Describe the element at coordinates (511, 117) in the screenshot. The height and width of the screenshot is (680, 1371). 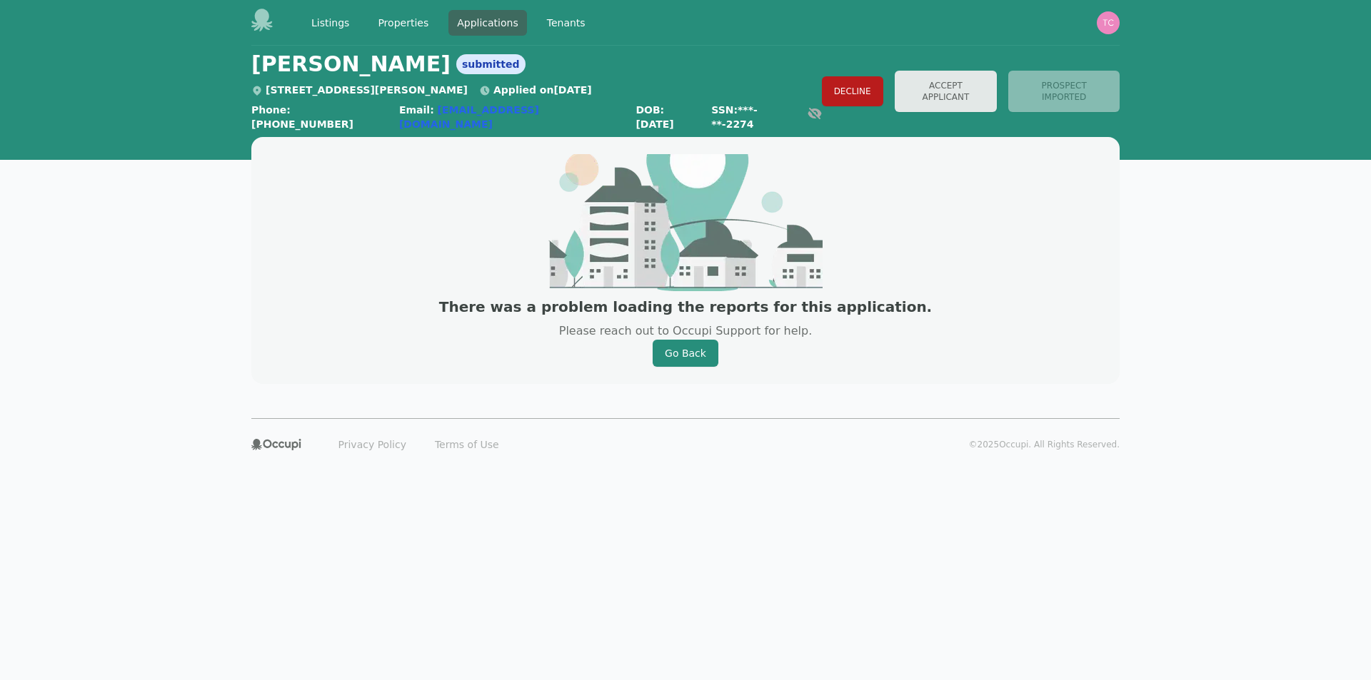
I see `div: Email:` at that location.